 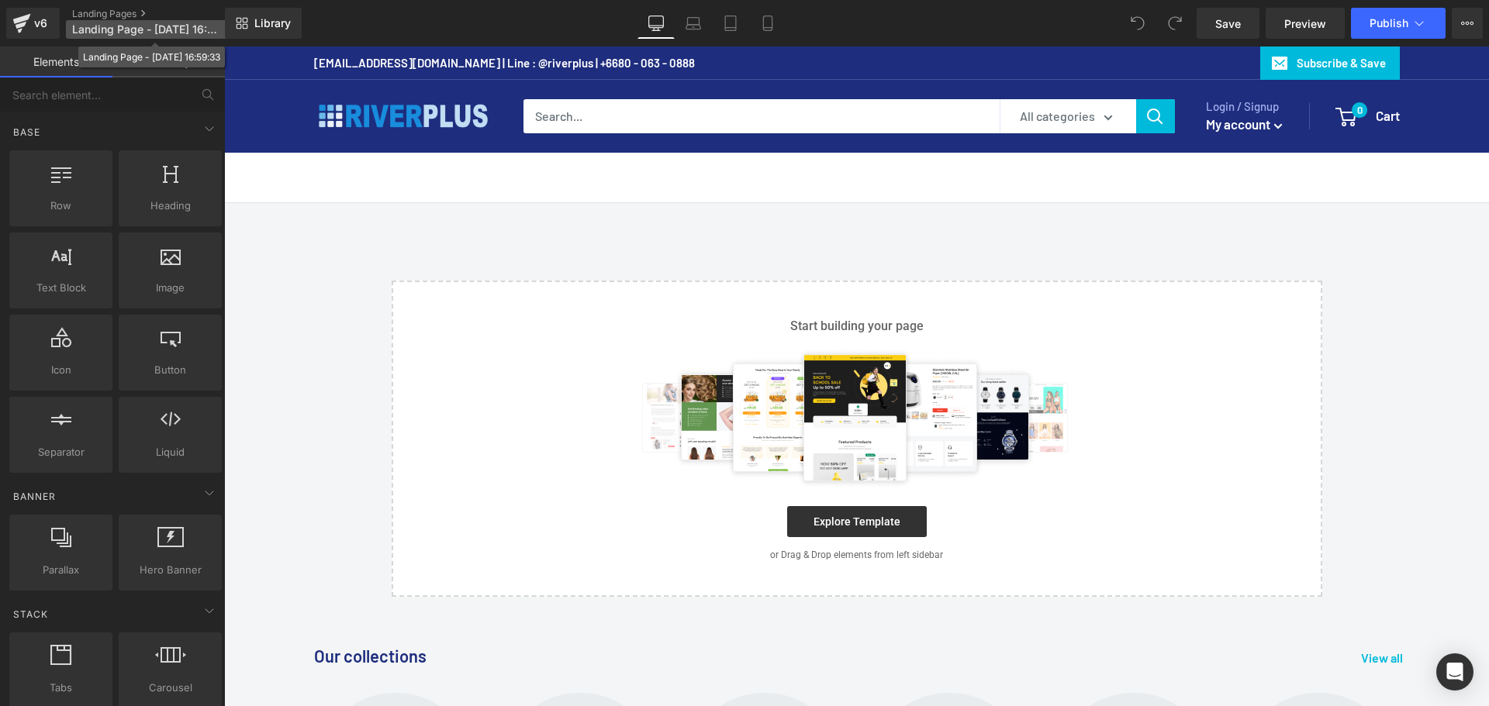 What do you see at coordinates (40, 23) in the screenshot?
I see `div: v6` at bounding box center [40, 23].